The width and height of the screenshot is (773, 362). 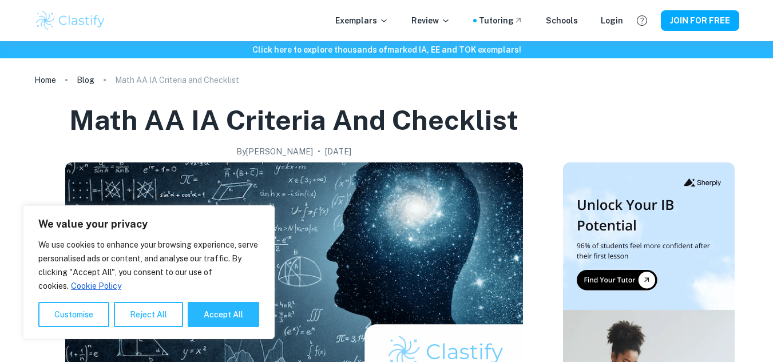 What do you see at coordinates (149, 266) in the screenshot?
I see `p: We use cookies to enhance your browsing experience, serve personalised ads or content, and analys...` at bounding box center [149, 266].